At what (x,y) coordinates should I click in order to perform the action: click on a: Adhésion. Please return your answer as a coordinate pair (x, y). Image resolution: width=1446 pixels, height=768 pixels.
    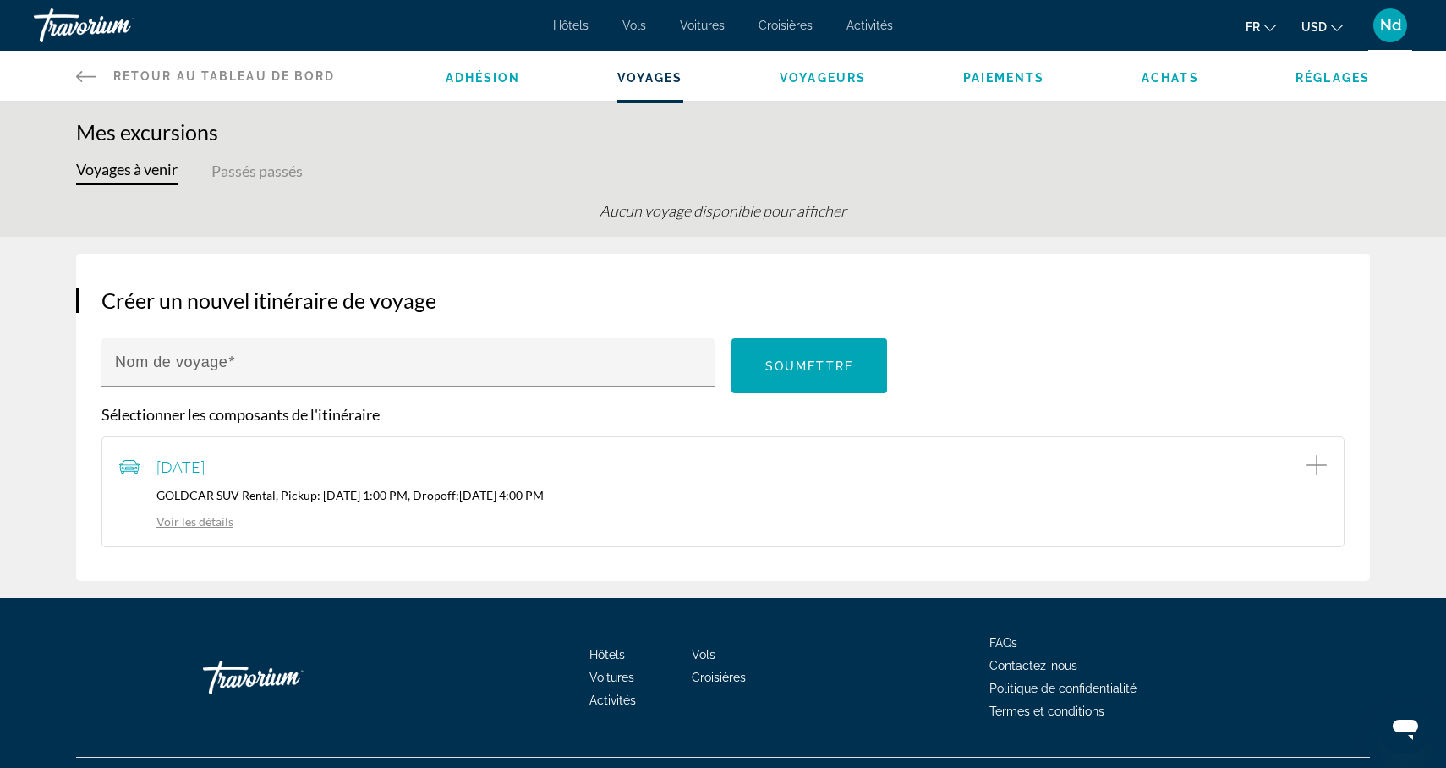
    Looking at the image, I should click on (483, 78).